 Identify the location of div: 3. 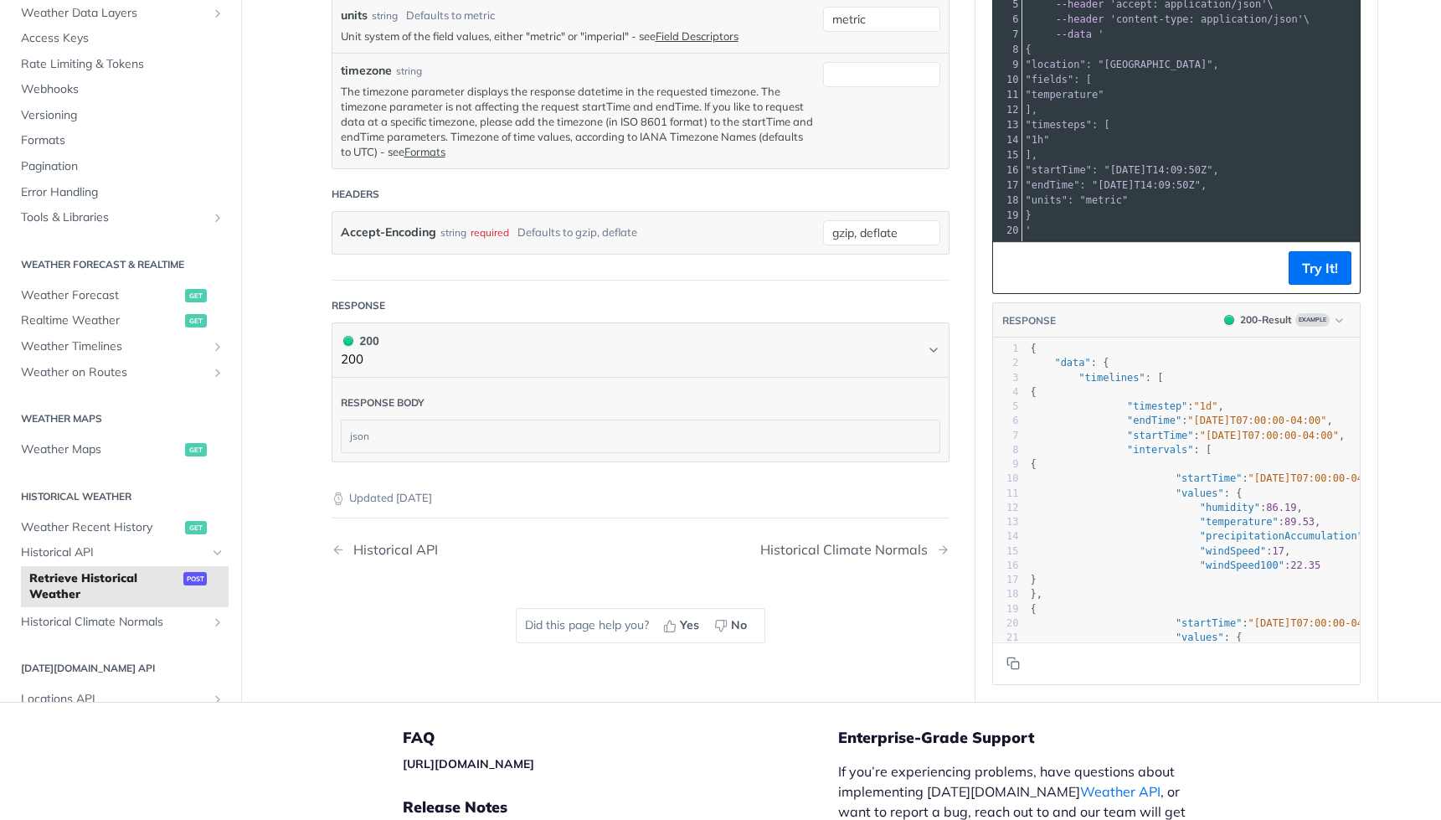
(1006, 377).